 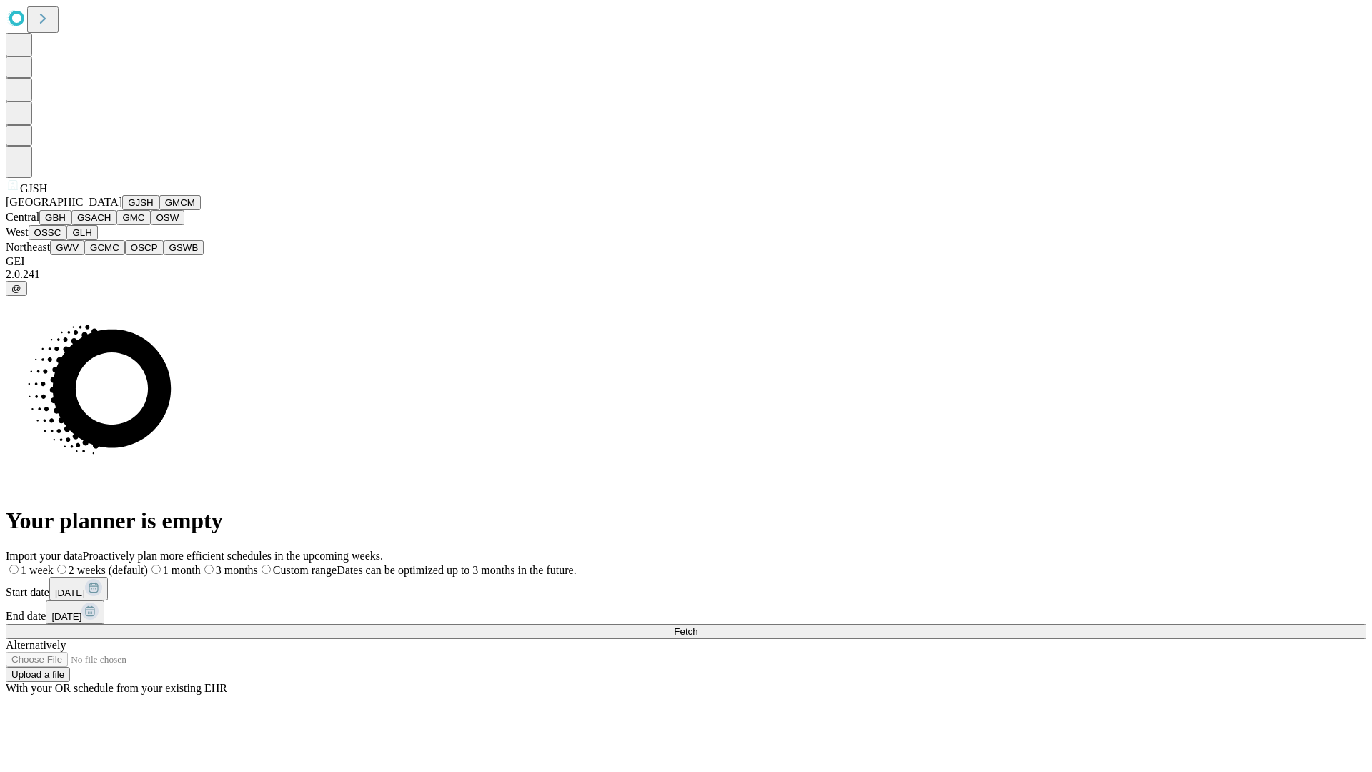 What do you see at coordinates (37, 569) in the screenshot?
I see `span: 1 week` at bounding box center [37, 569].